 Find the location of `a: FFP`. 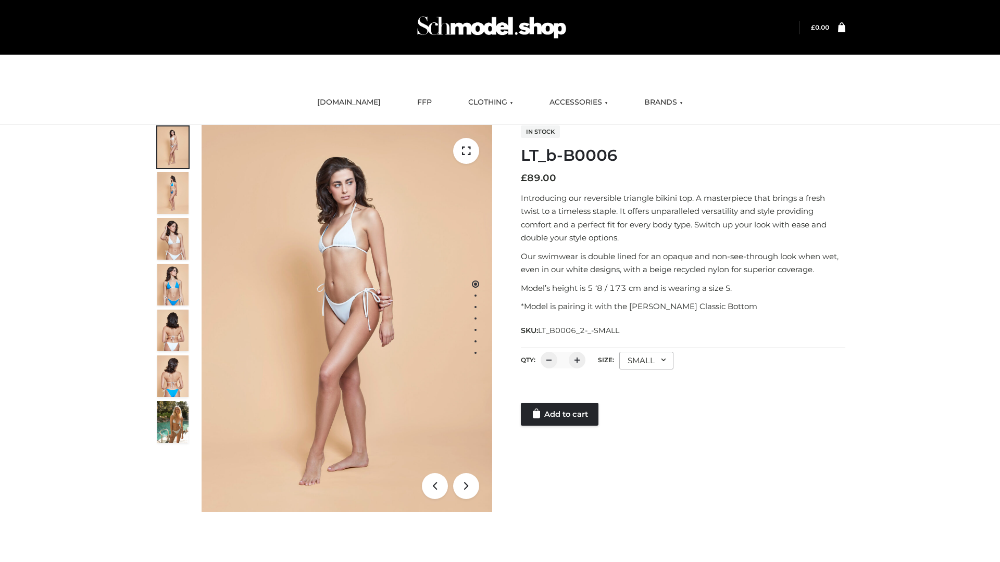

a: FFP is located at coordinates (424, 103).